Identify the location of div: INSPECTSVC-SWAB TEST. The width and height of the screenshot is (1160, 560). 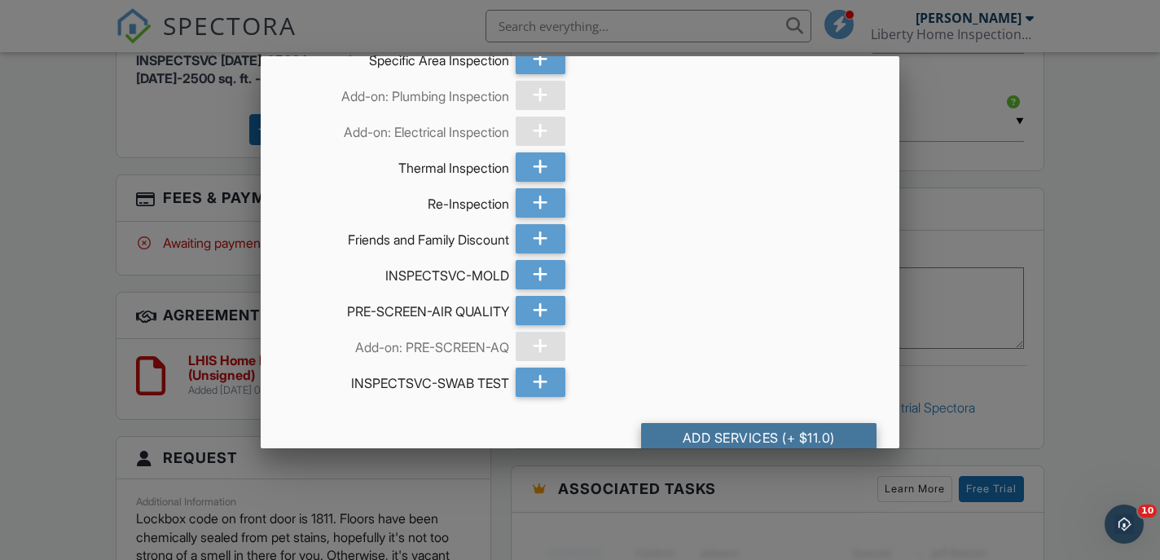
(396, 380).